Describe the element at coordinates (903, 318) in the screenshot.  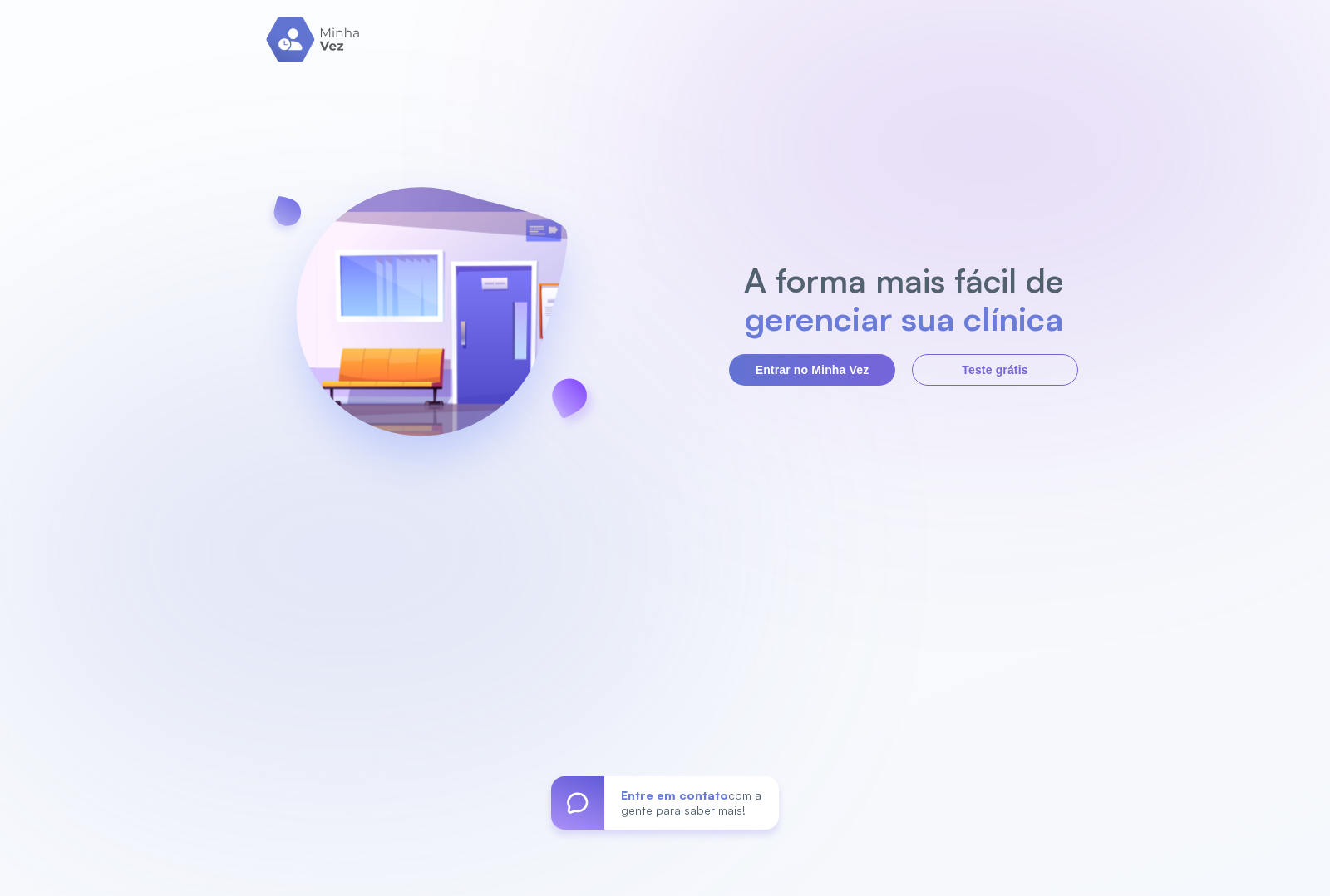
I see `h2: gerenciar sua clínica` at that location.